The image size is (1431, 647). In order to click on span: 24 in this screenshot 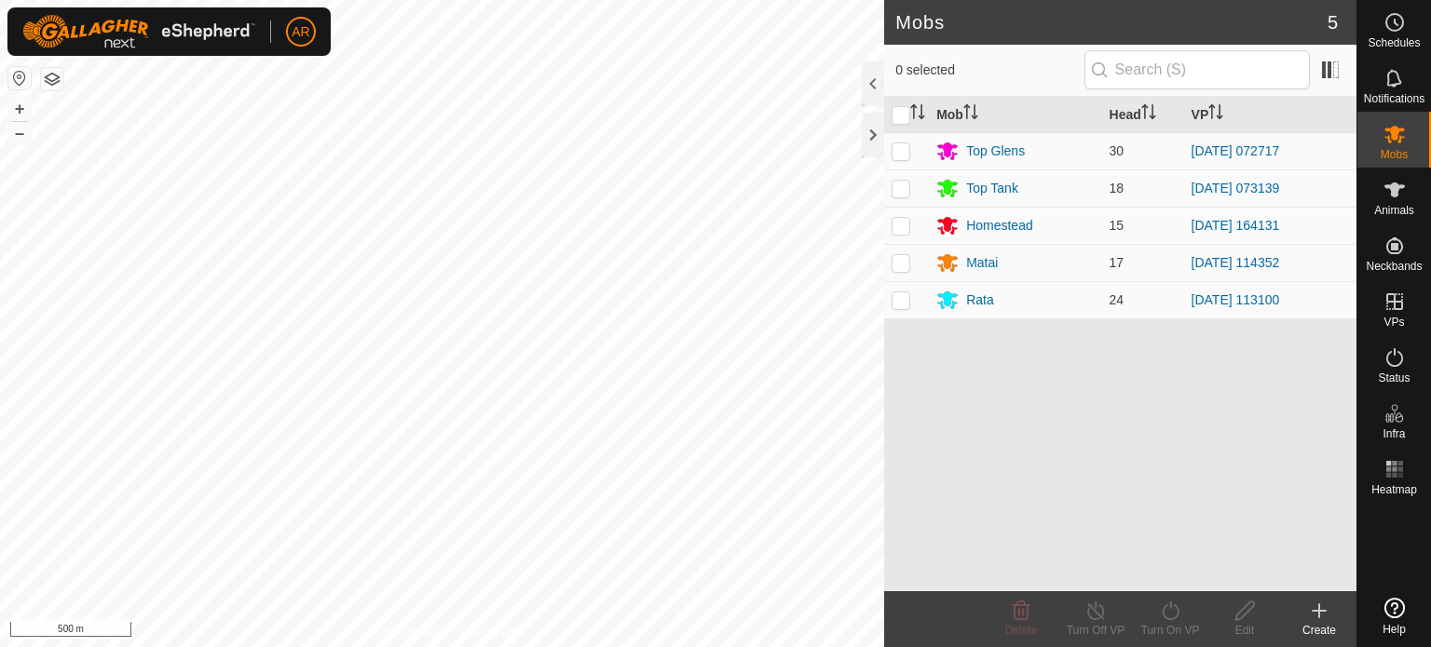, I will do `click(1117, 300)`.